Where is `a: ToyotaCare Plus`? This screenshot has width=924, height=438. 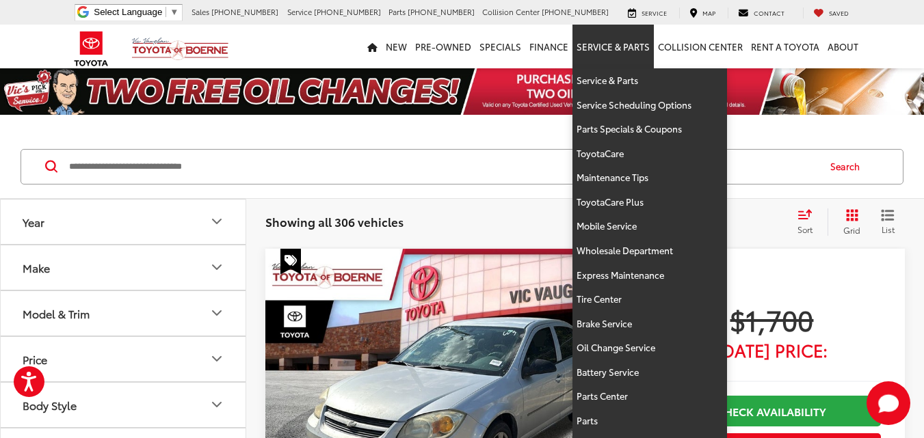
a: ToyotaCare Plus is located at coordinates (650, 202).